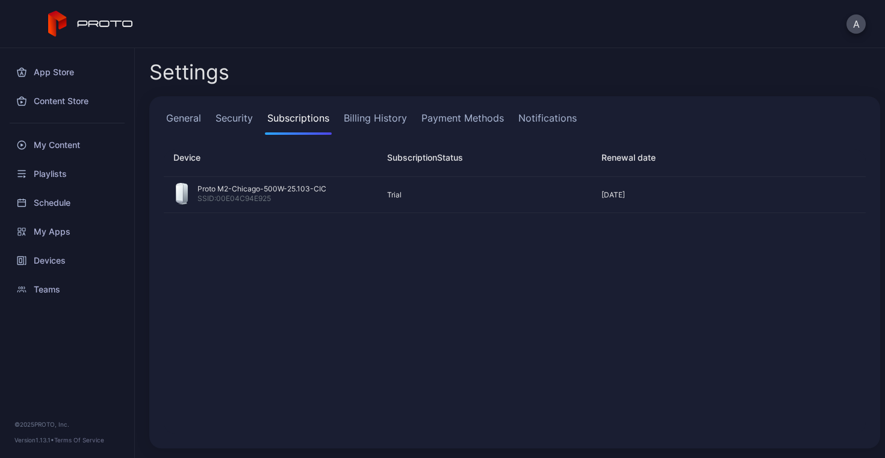 The width and height of the screenshot is (885, 458). Describe the element at coordinates (67, 101) in the screenshot. I see `a: Content Store` at that location.